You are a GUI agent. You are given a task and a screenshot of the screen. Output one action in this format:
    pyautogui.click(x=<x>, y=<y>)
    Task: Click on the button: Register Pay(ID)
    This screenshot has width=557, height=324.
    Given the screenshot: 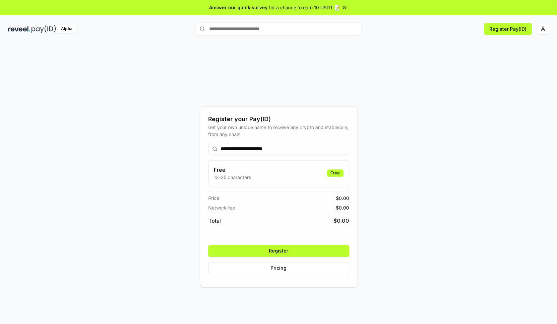 What is the action you would take?
    pyautogui.click(x=508, y=29)
    